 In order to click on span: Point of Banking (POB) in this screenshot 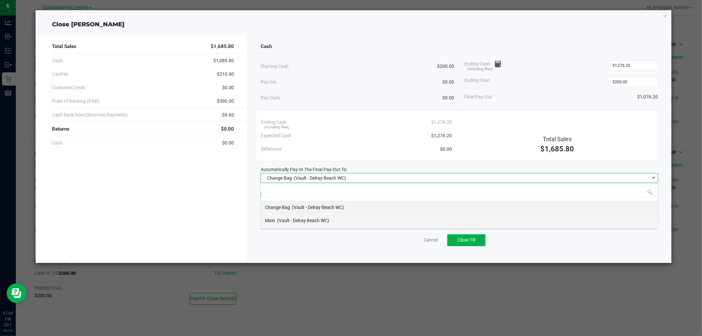, I will do `click(76, 101)`.